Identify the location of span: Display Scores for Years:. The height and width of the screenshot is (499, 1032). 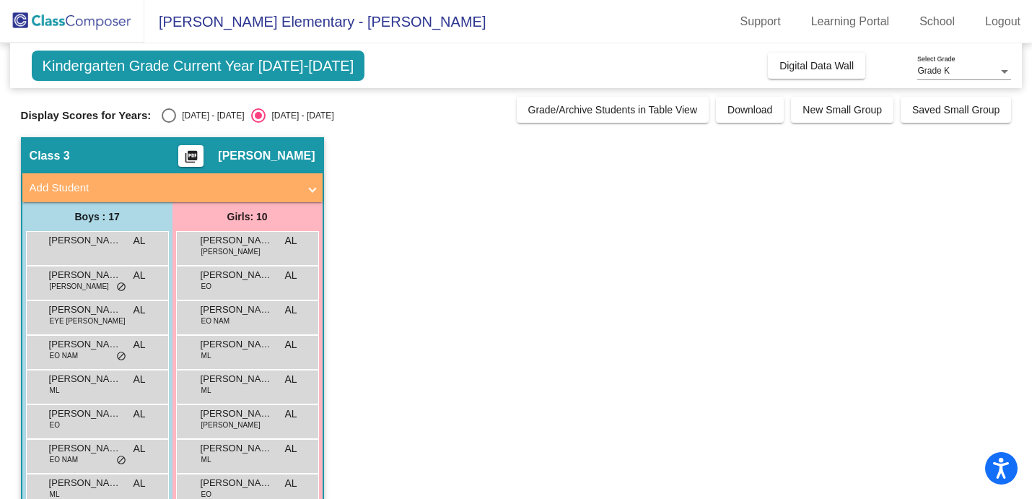
(86, 116).